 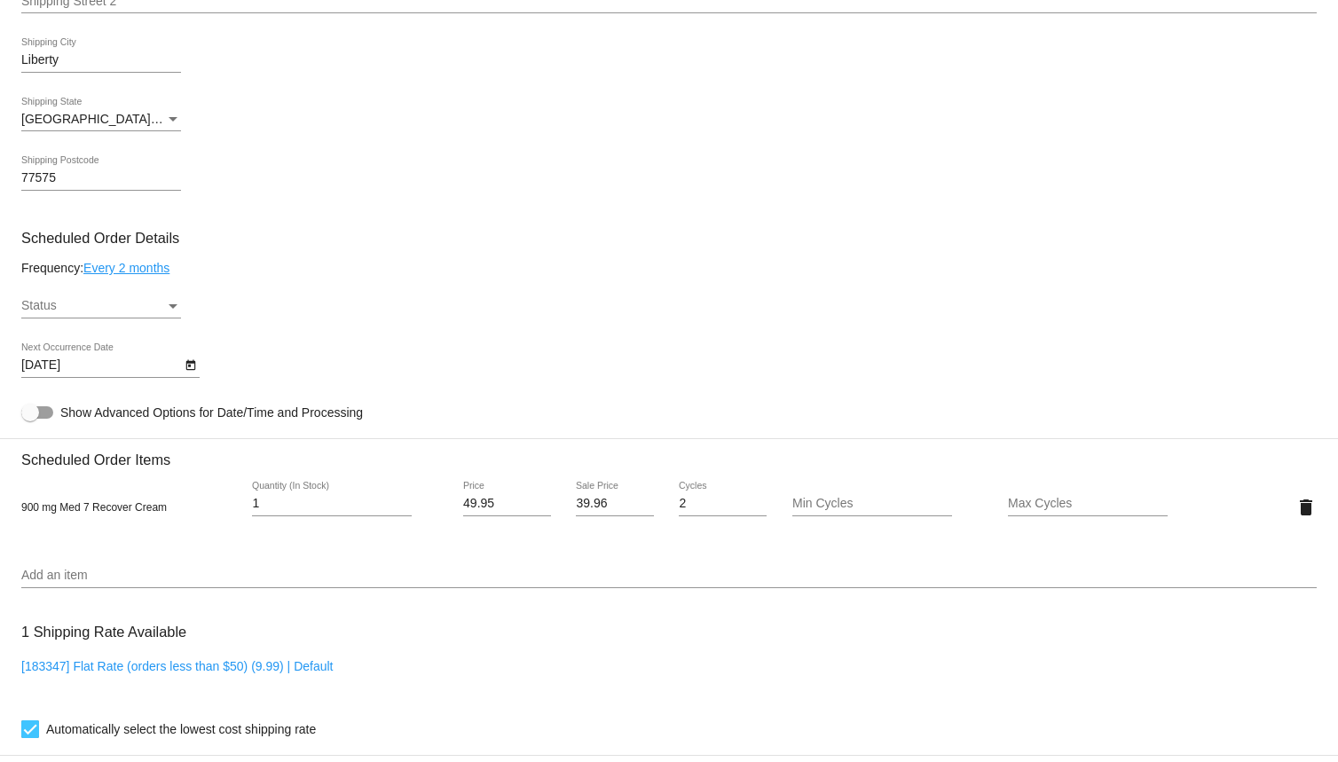 What do you see at coordinates (1306, 507) in the screenshot?
I see `mat-icon: delete` at bounding box center [1306, 507].